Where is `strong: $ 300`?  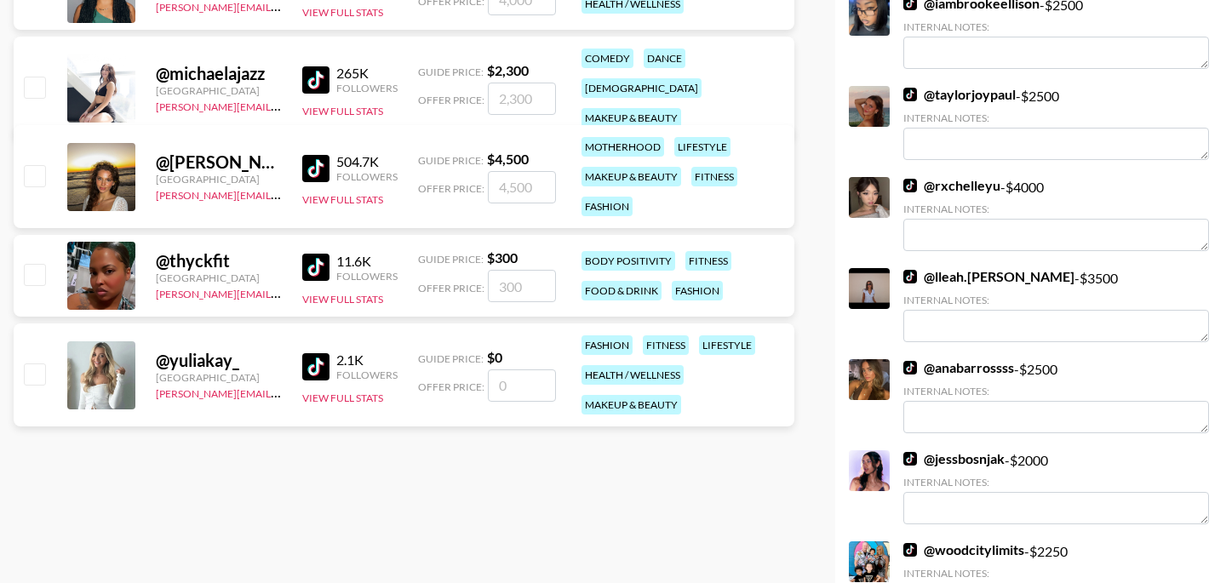 strong: $ 300 is located at coordinates (502, 257).